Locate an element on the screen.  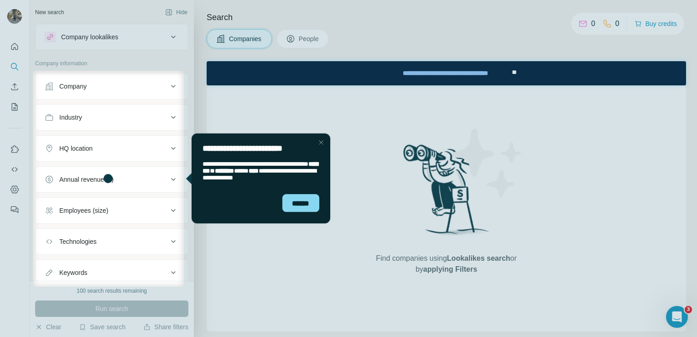
button: Annual revenue ($) is located at coordinates (112, 179).